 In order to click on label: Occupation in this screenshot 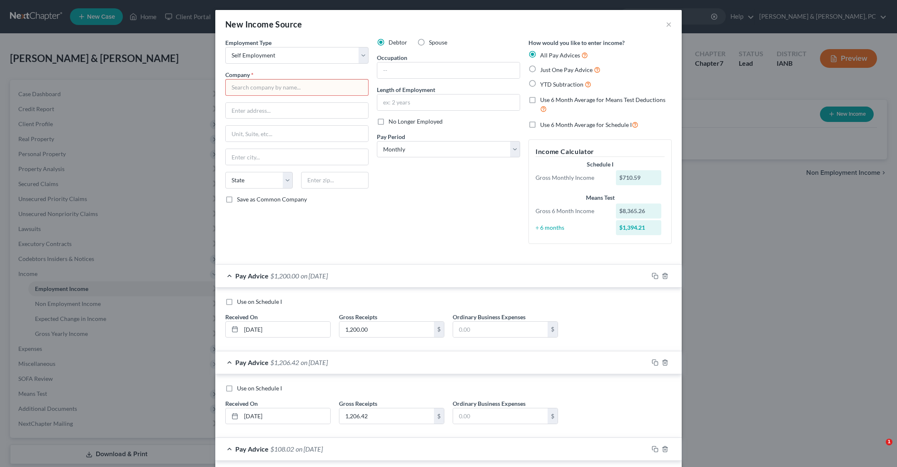, I will do `click(392, 57)`.